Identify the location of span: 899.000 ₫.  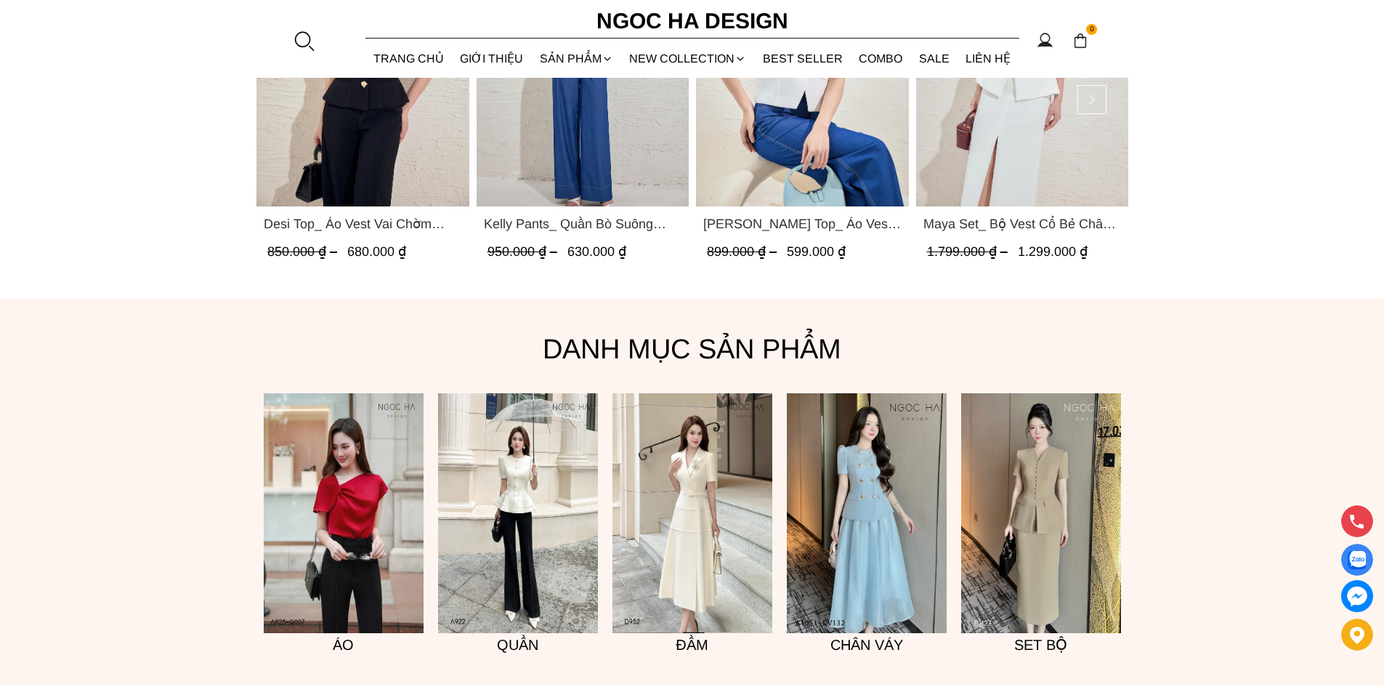
(743, 251).